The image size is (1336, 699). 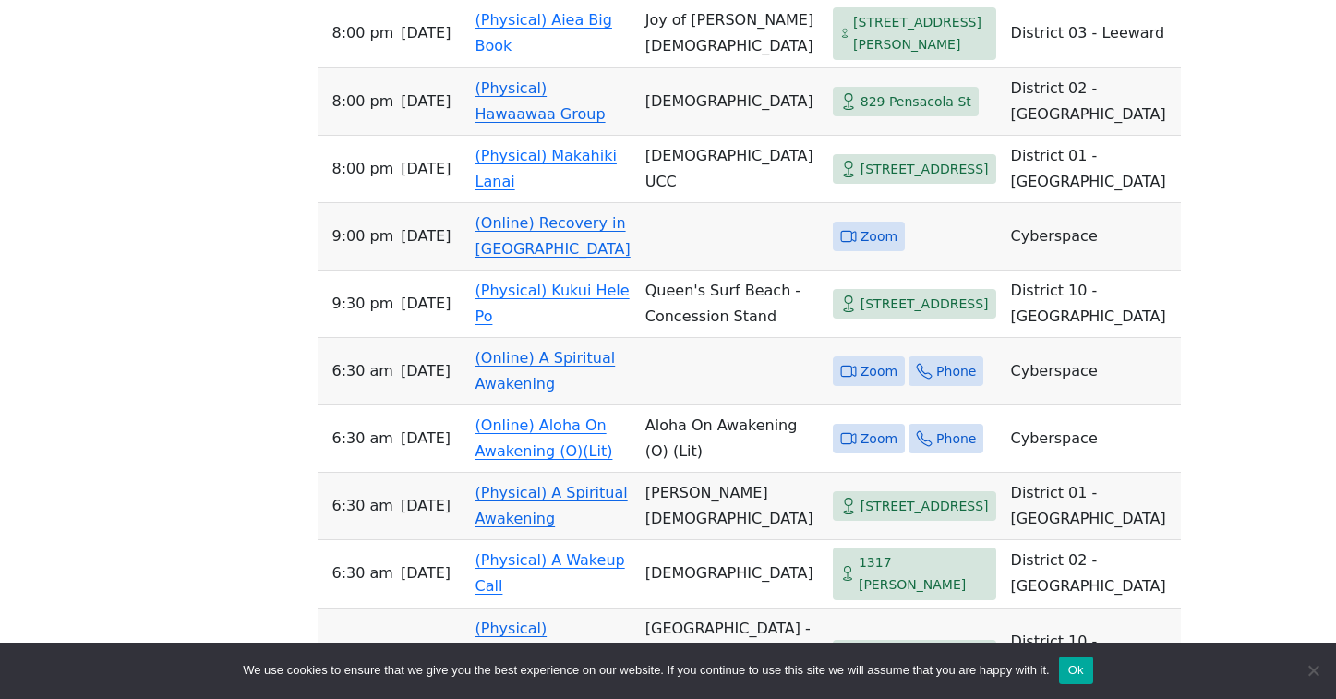 I want to click on span: No, so click(x=1313, y=670).